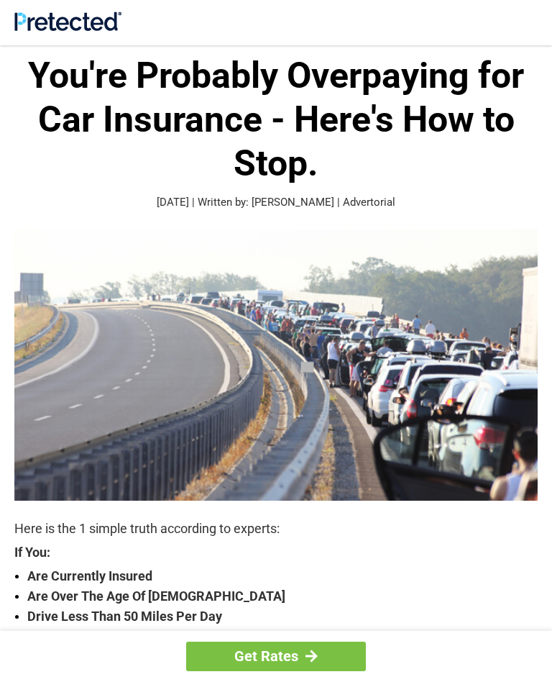  Describe the element at coordinates (276, 528) in the screenshot. I see `p: Here is the 1 simple truth according to experts:` at that location.